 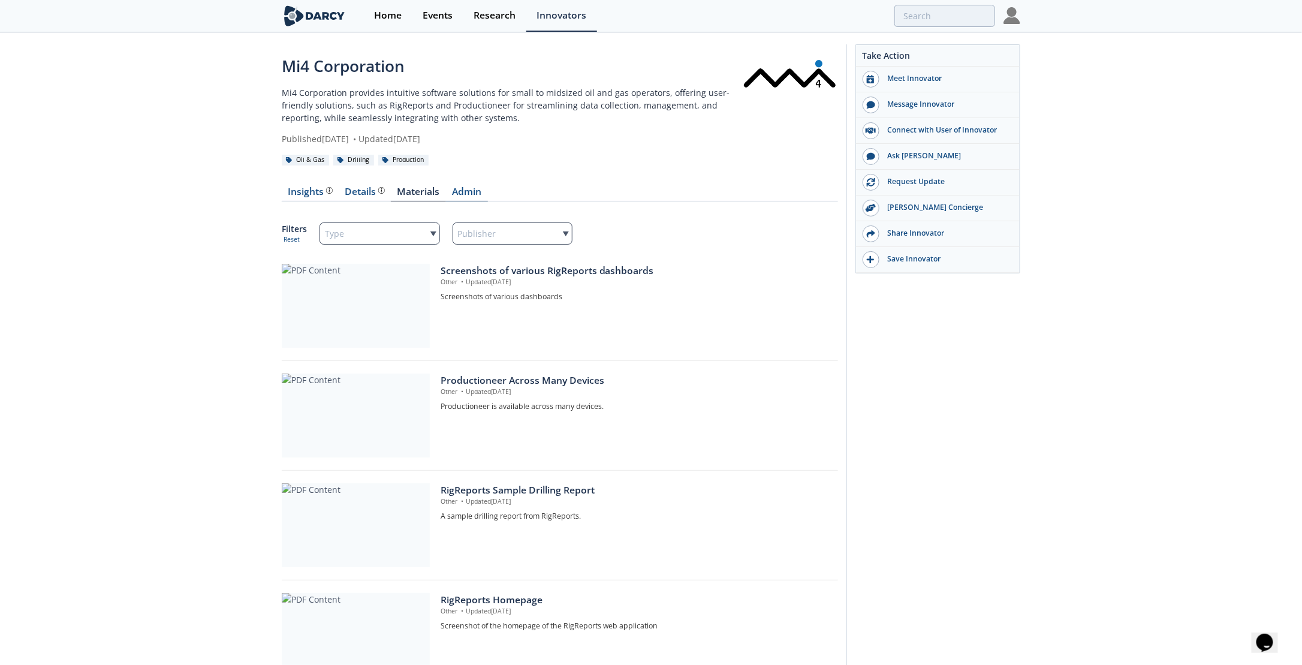 What do you see at coordinates (354, 160) in the screenshot?
I see `div: Drilling` at bounding box center [354, 160].